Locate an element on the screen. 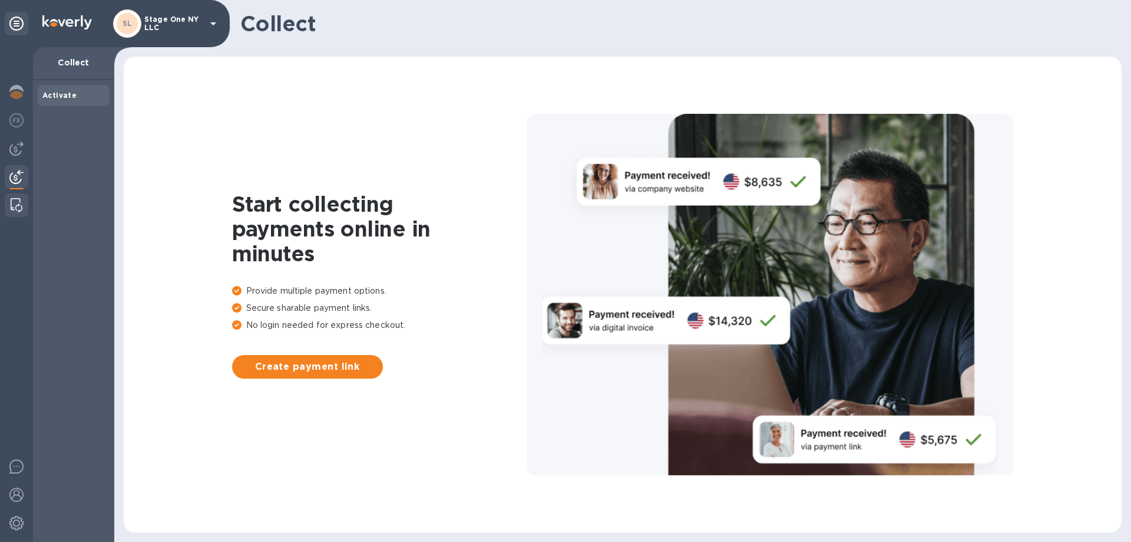 The image size is (1131, 542). p: Stage One NY LLC is located at coordinates (174, 24).